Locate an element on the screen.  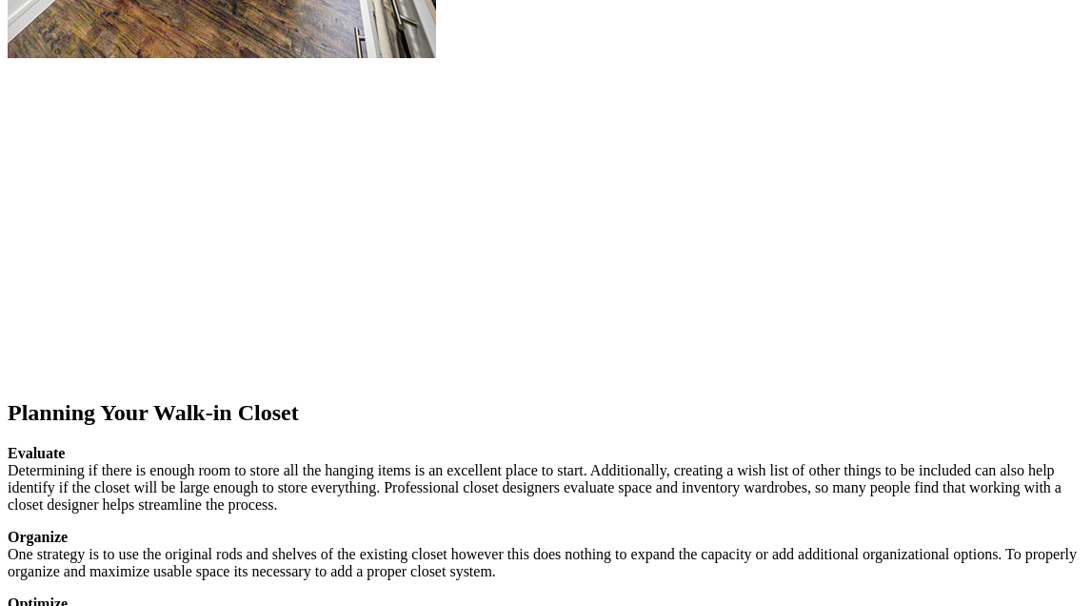
p: One strategy is to use the original rods and shelves of the existing closet however this does not... is located at coordinates (546, 554).